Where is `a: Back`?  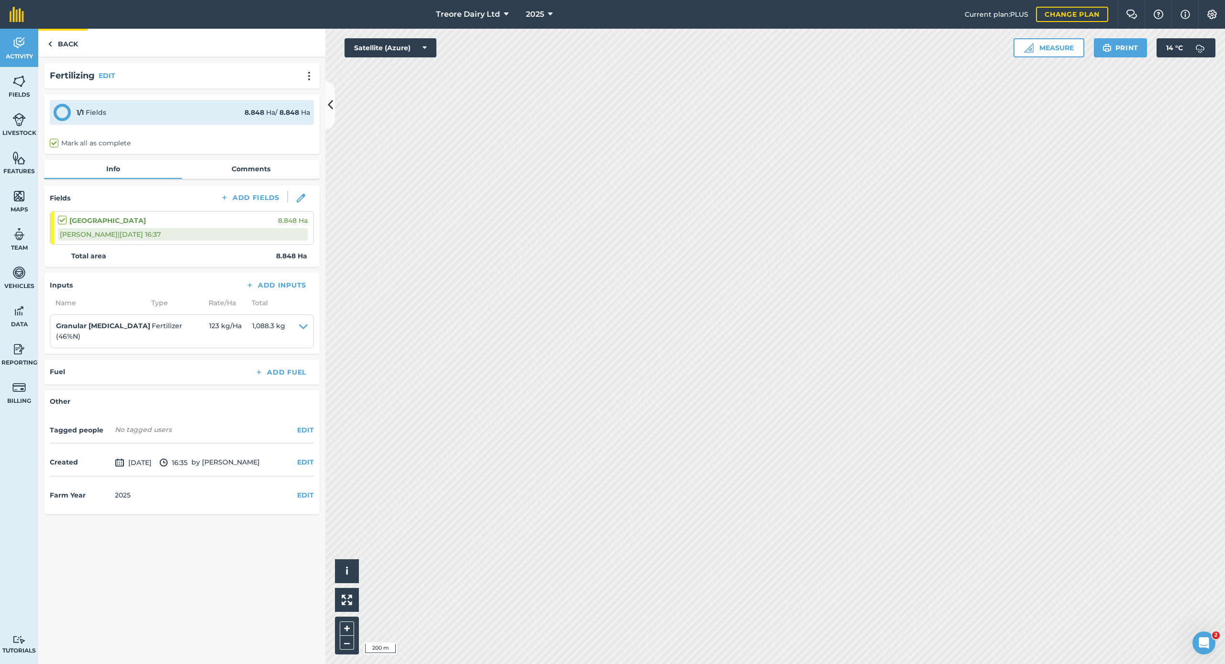
a: Back is located at coordinates (63, 43).